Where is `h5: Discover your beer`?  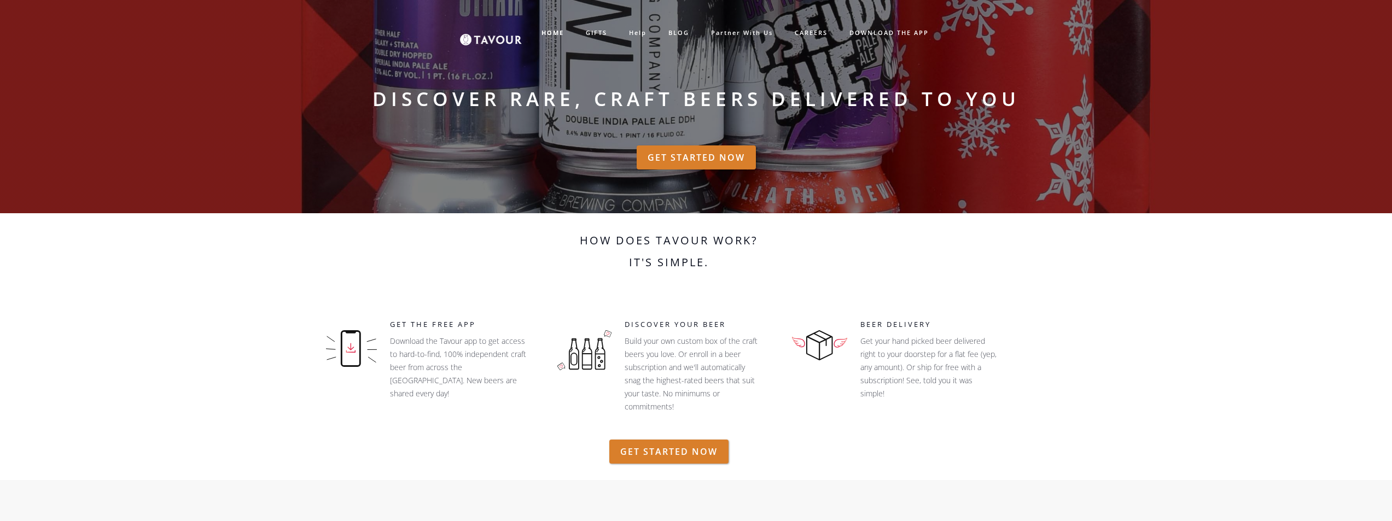
h5: Discover your beer is located at coordinates (699, 325).